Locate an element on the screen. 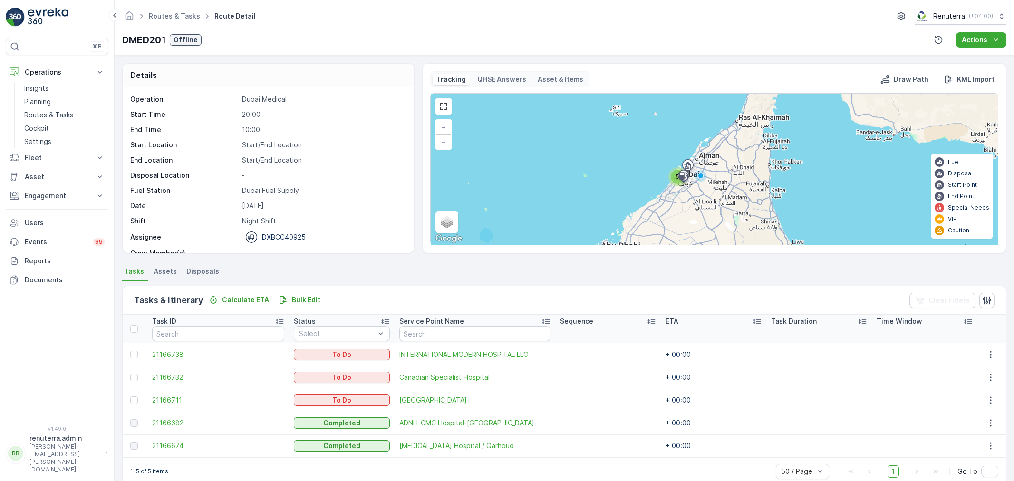 This screenshot has width=1014, height=481. p: Routes & Tasks is located at coordinates (48, 115).